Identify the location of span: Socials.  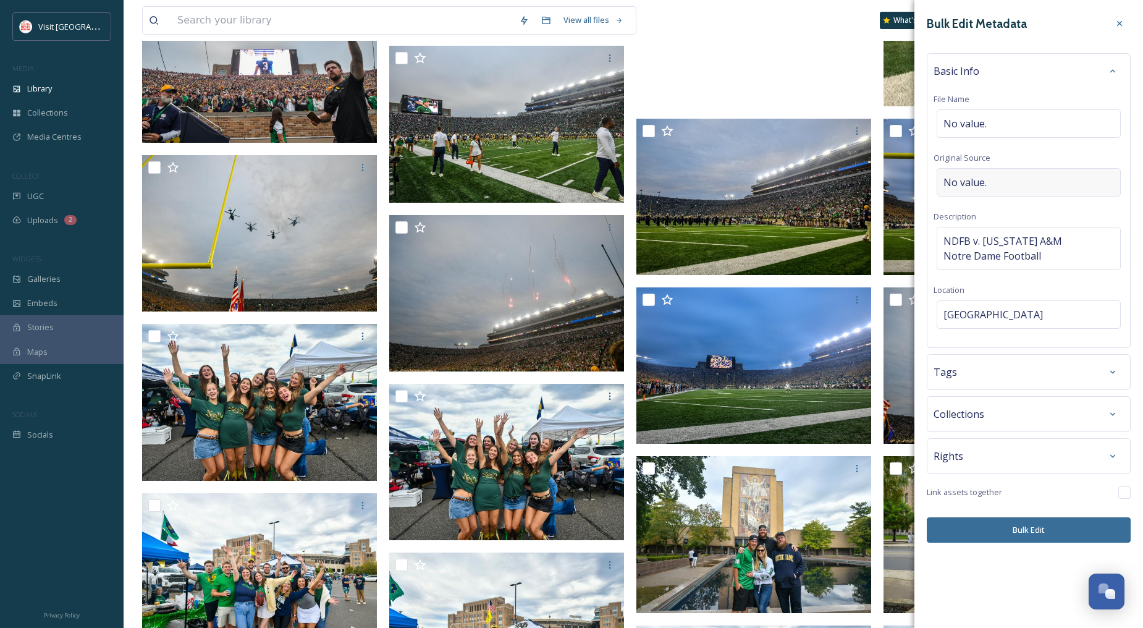
(40, 434).